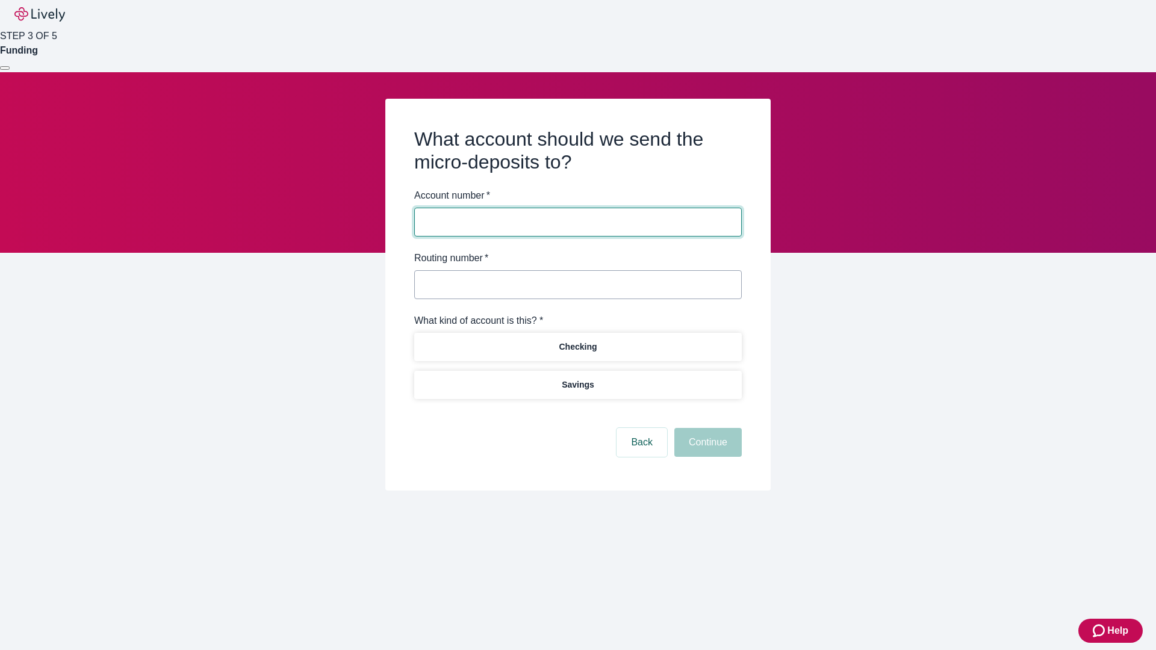 The width and height of the screenshot is (1156, 650). Describe the element at coordinates (1111, 631) in the screenshot. I see `button: Zendesk support iconHelp` at that location.